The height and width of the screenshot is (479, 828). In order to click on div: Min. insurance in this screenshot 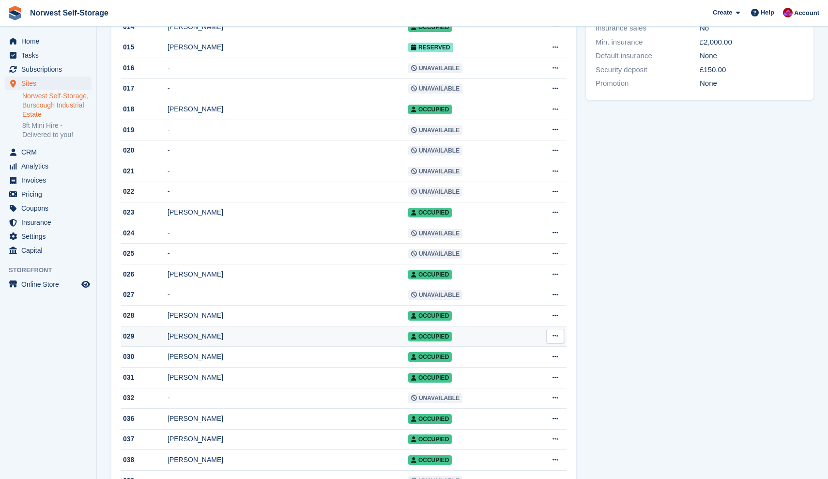, I will do `click(648, 42)`.